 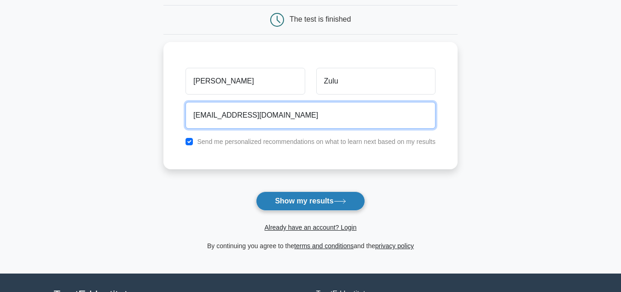 I want to click on a: Already have an account? Login, so click(x=310, y=227).